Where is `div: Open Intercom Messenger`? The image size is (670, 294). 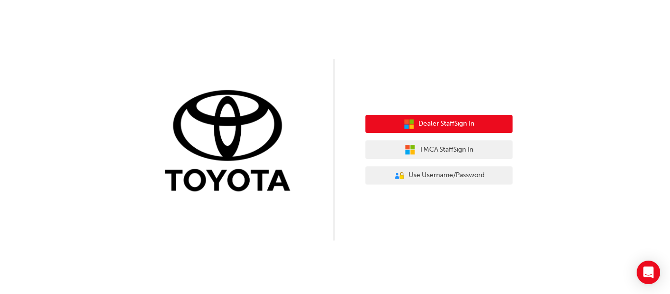 div: Open Intercom Messenger is located at coordinates (649, 272).